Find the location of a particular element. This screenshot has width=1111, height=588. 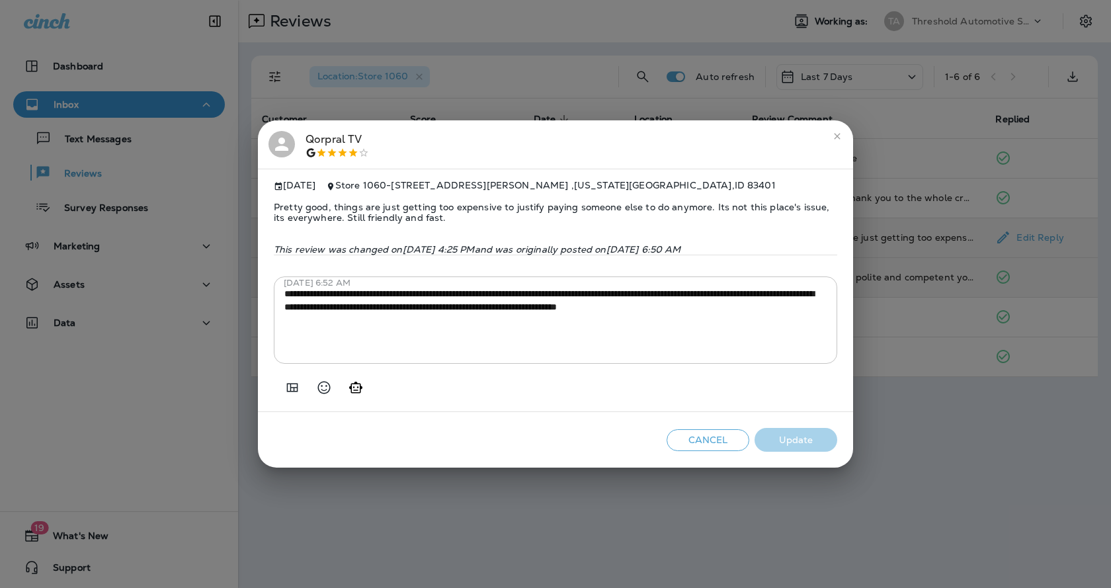

button: Select an emoji is located at coordinates (324, 388).